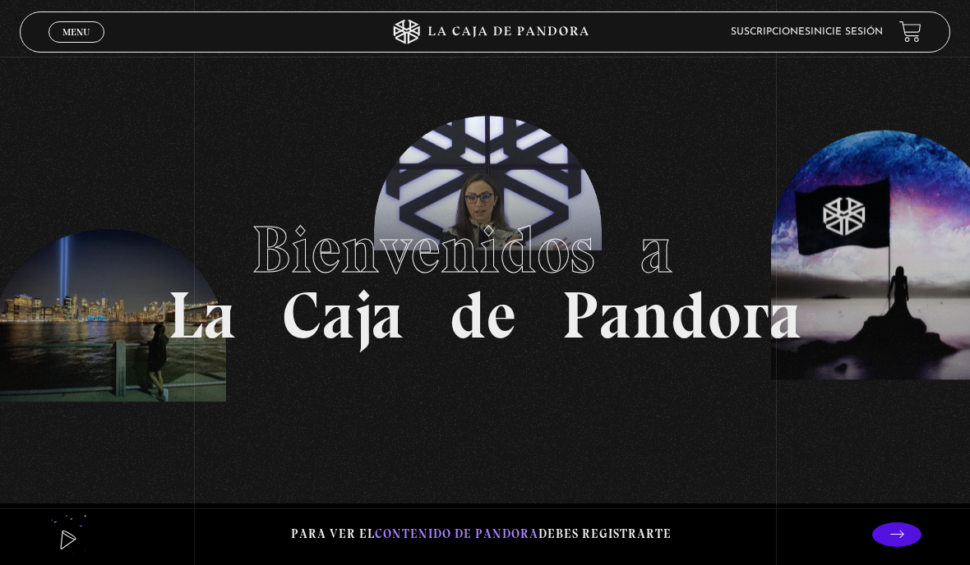  I want to click on span: Bienvenidos a, so click(485, 250).